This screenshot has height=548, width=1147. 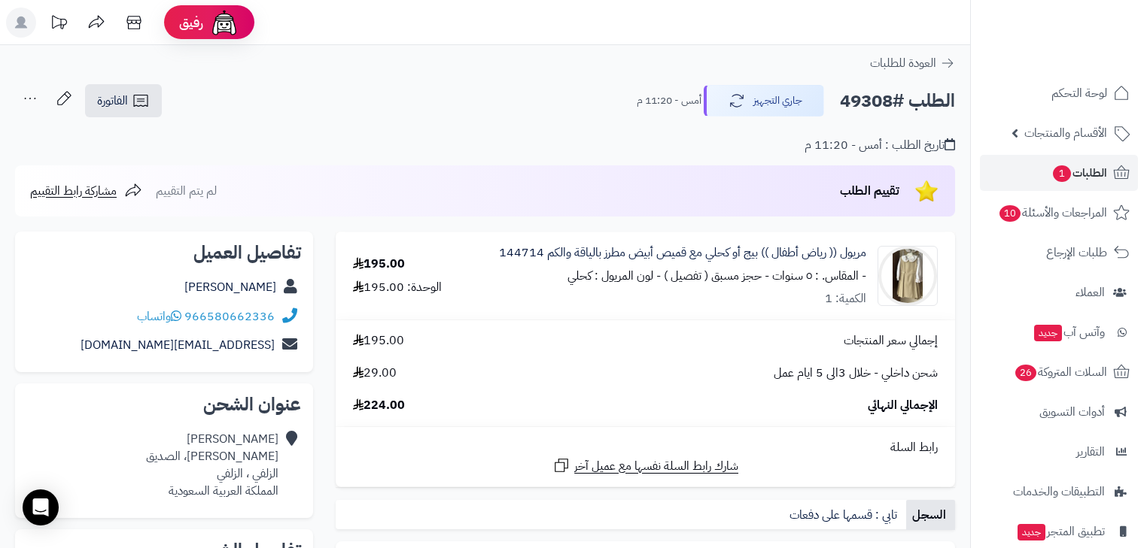 I want to click on div: Open Intercom Messenger, so click(x=41, y=508).